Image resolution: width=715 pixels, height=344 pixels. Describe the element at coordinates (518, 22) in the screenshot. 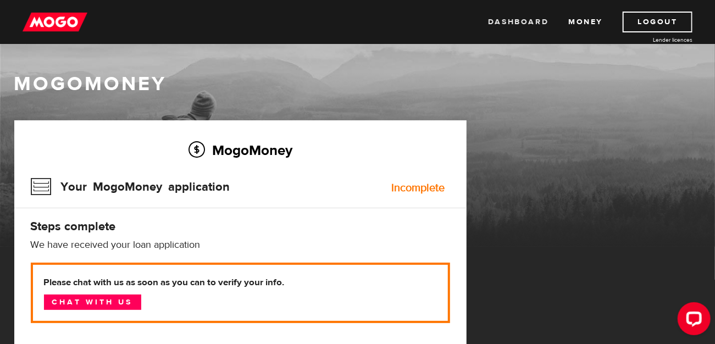

I see `a: Dashboard` at that location.